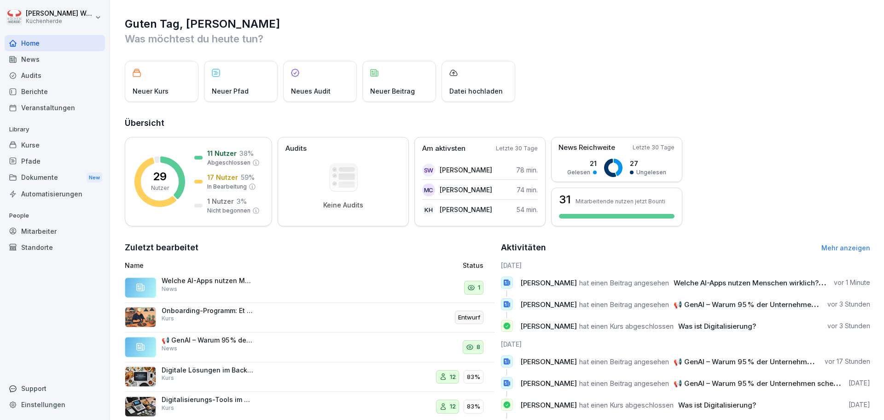  I want to click on p: 1, so click(479, 287).